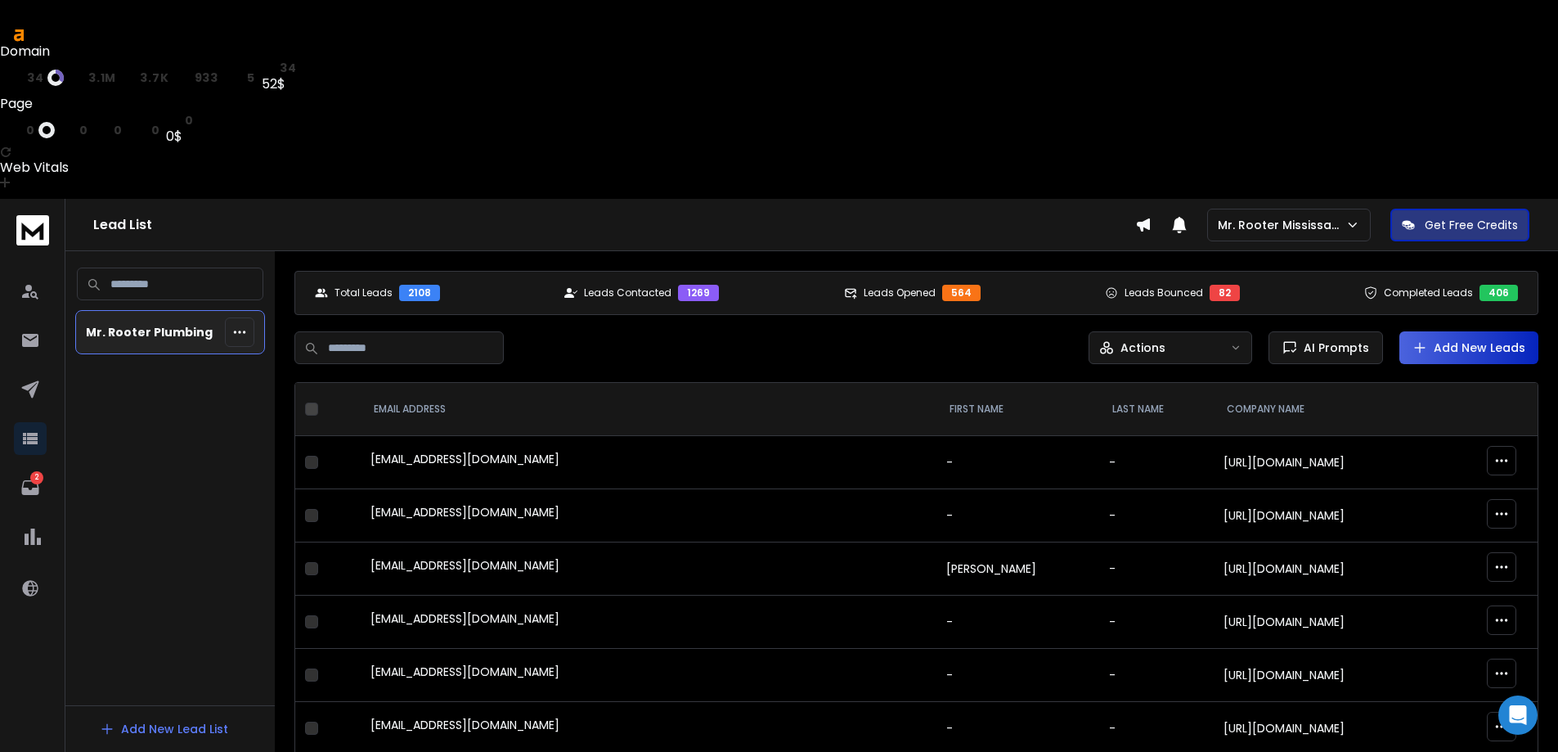  I want to click on p: 2, so click(37, 478).